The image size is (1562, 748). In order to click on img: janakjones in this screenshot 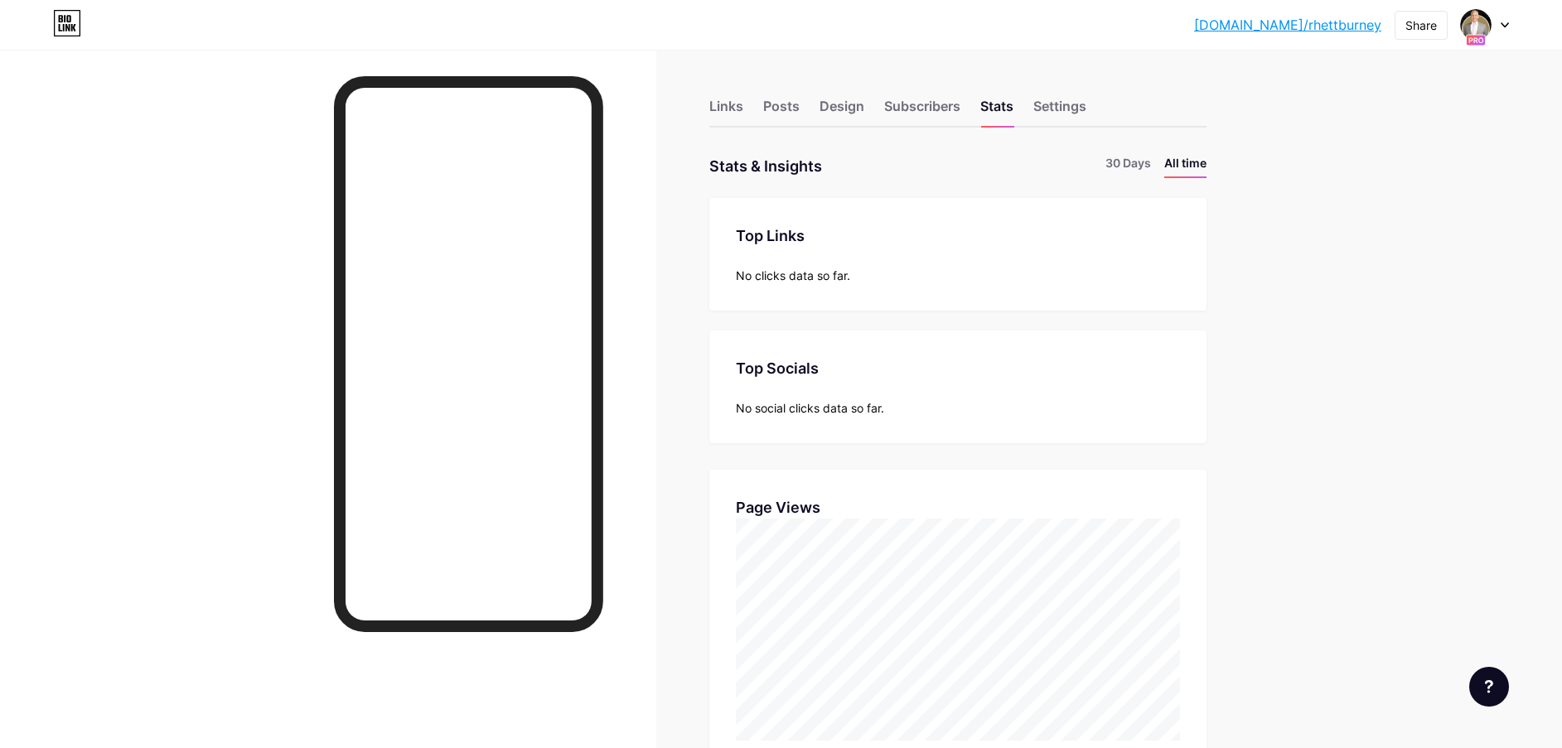, I will do `click(1475, 25)`.